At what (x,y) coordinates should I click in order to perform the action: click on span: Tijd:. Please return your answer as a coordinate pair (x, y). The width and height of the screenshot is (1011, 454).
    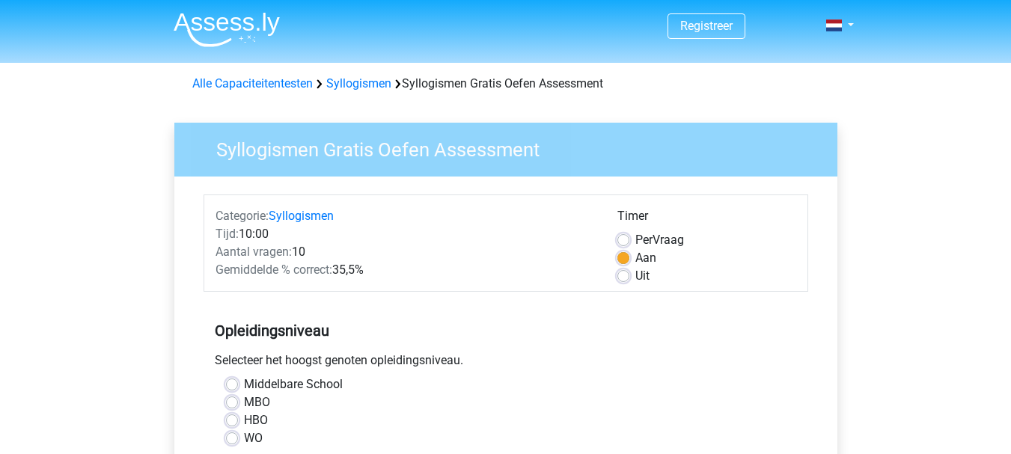
    Looking at the image, I should click on (227, 234).